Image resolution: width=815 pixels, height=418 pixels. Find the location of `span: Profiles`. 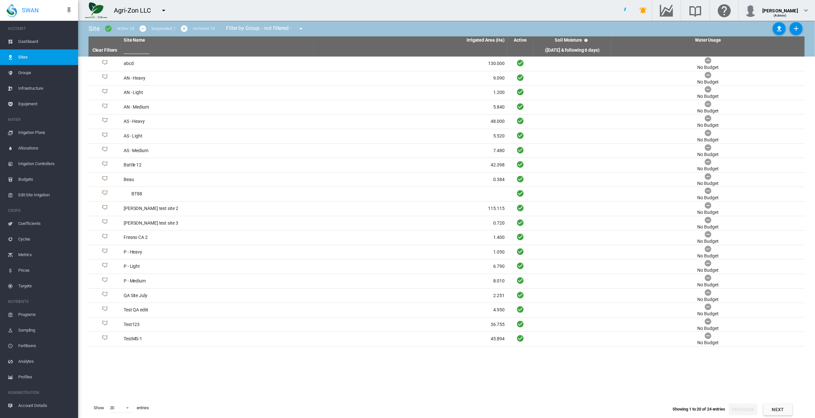

span: Profiles is located at coordinates (46, 377).